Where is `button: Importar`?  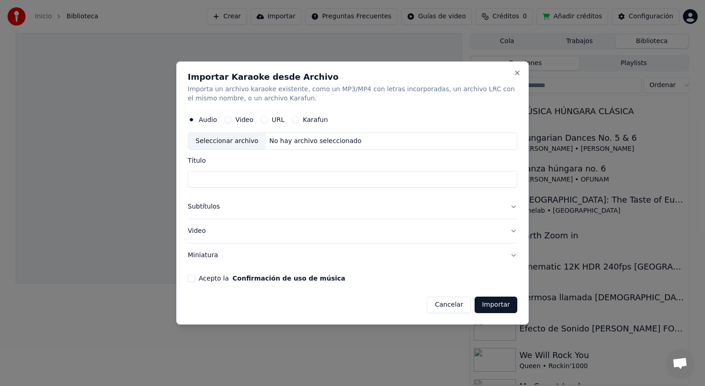 button: Importar is located at coordinates (496, 305).